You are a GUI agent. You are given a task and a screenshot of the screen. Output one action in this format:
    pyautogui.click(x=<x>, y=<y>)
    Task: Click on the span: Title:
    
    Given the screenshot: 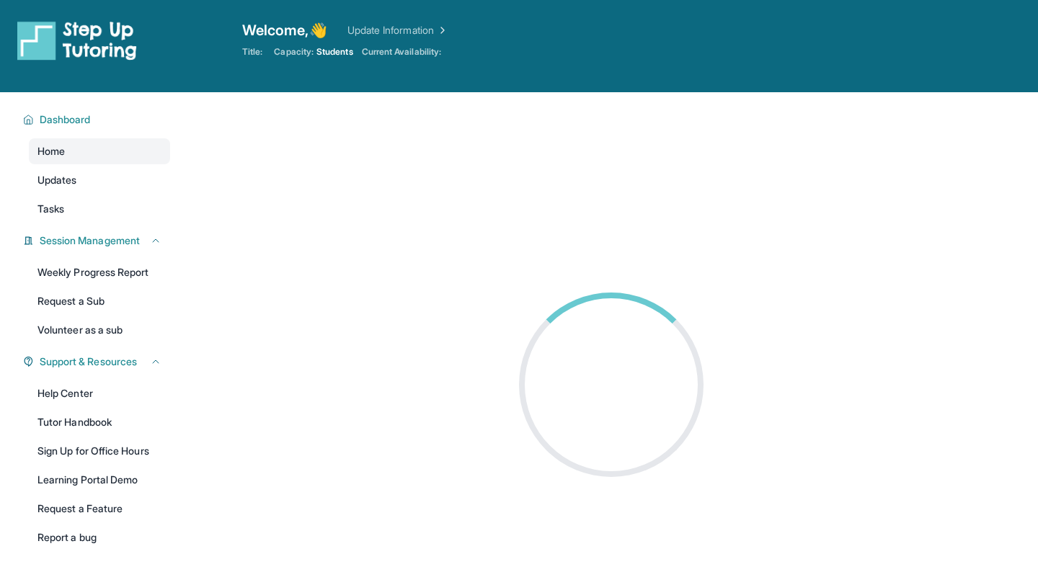 What is the action you would take?
    pyautogui.click(x=252, y=52)
    